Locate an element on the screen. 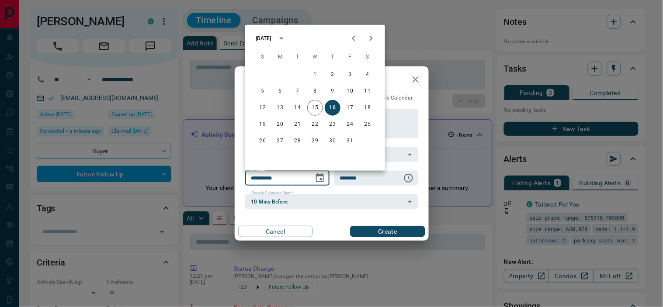  button: 2 is located at coordinates (333, 75).